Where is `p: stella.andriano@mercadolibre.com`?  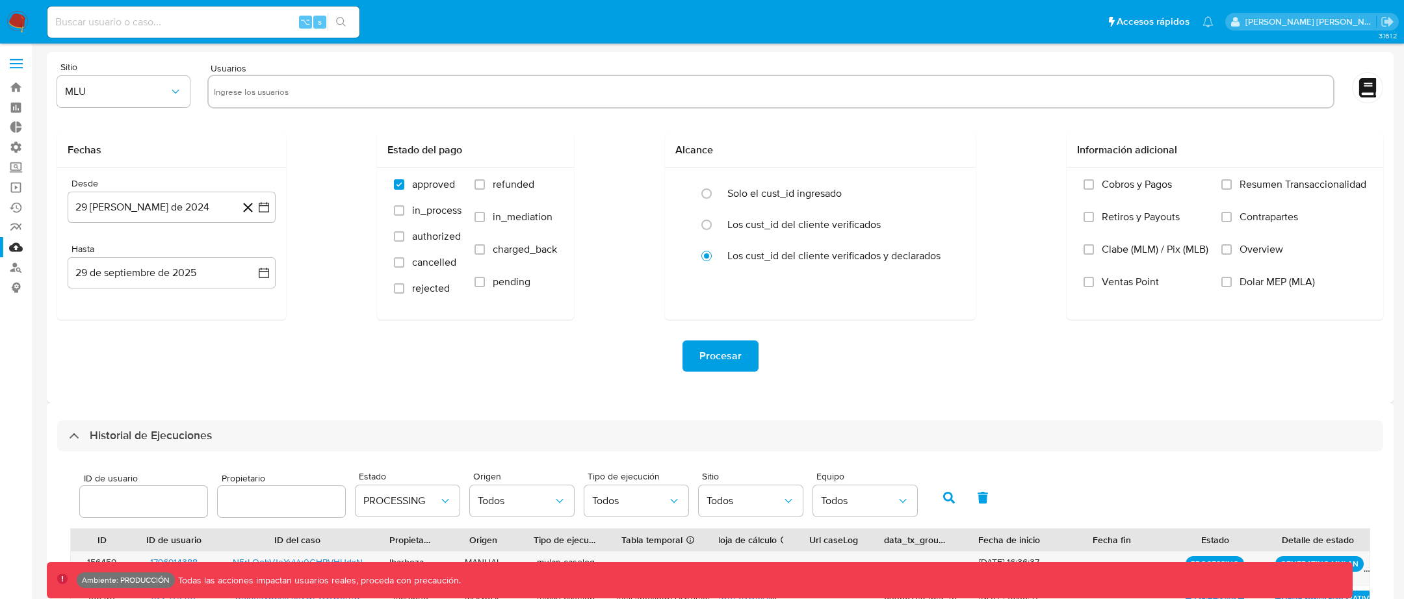
p: stella.andriano@mercadolibre.com is located at coordinates (1311, 21).